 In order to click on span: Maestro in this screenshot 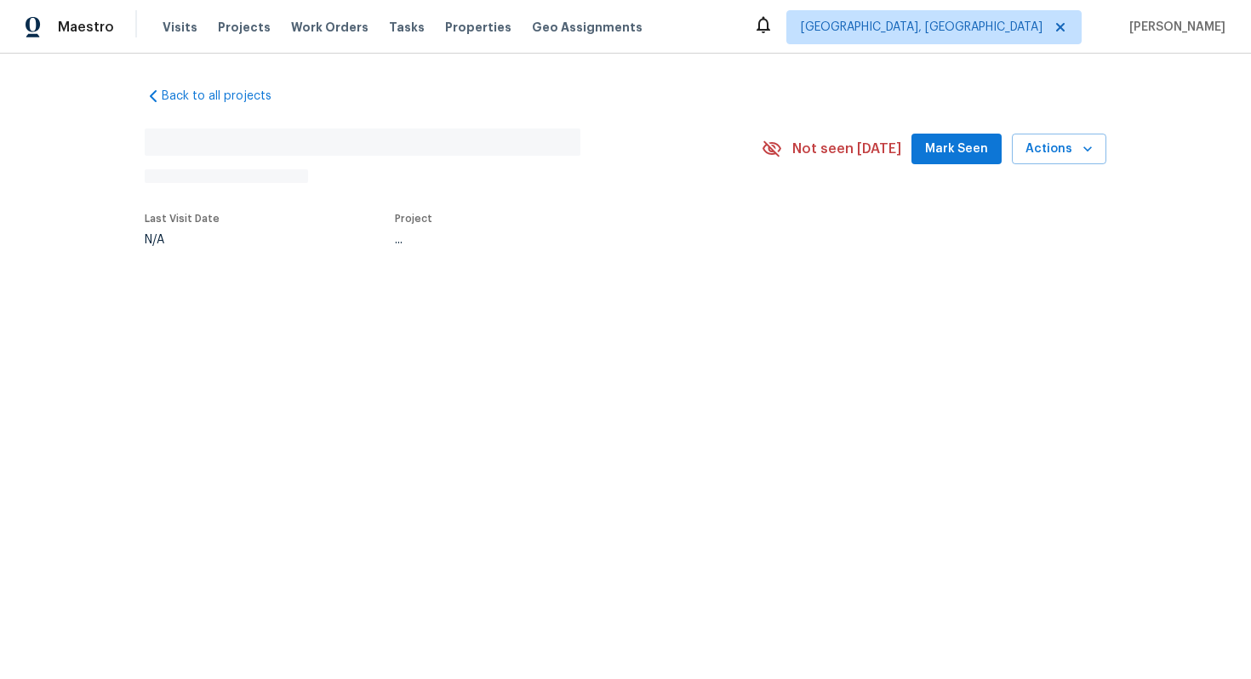, I will do `click(86, 27)`.